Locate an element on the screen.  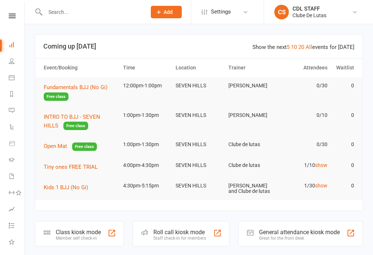
th: Waitlist is located at coordinates (344, 67).